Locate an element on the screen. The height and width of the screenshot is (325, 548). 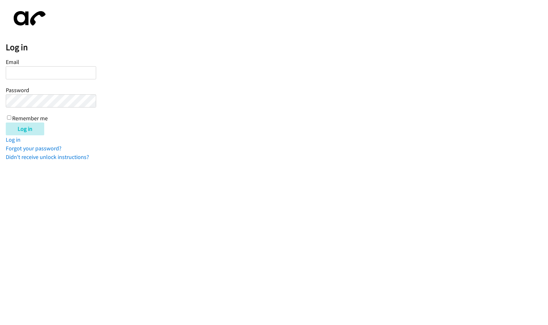
a: Didn't receive unlock instructions? is located at coordinates (47, 157).